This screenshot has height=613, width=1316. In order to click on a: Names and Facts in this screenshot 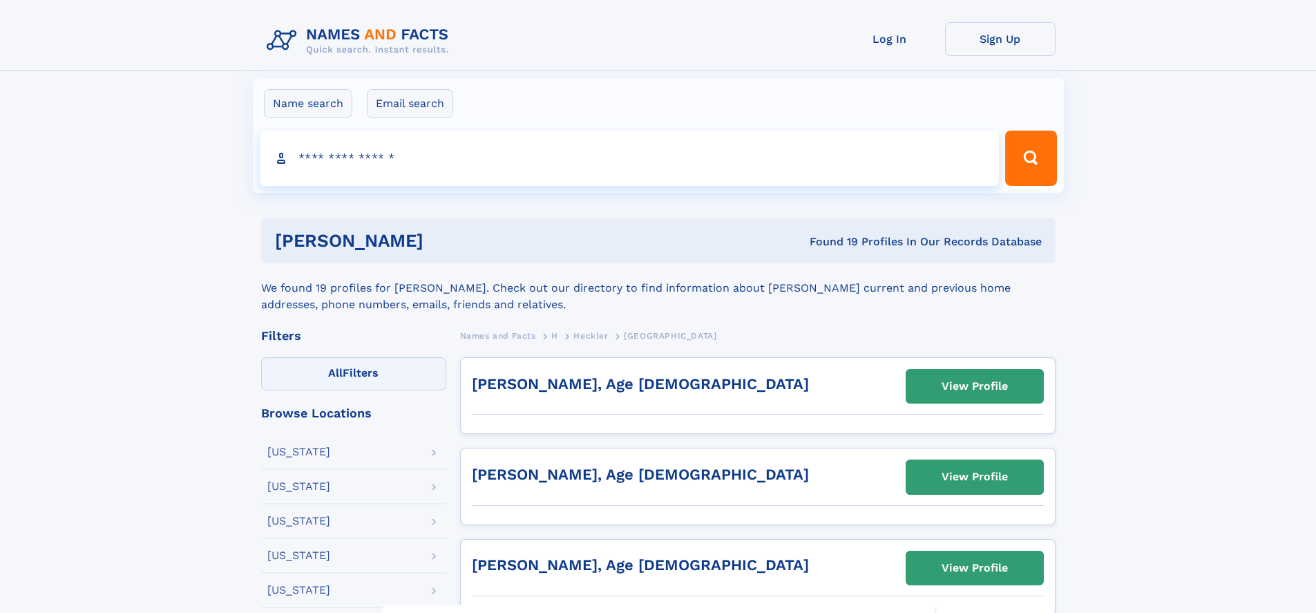, I will do `click(498, 335)`.